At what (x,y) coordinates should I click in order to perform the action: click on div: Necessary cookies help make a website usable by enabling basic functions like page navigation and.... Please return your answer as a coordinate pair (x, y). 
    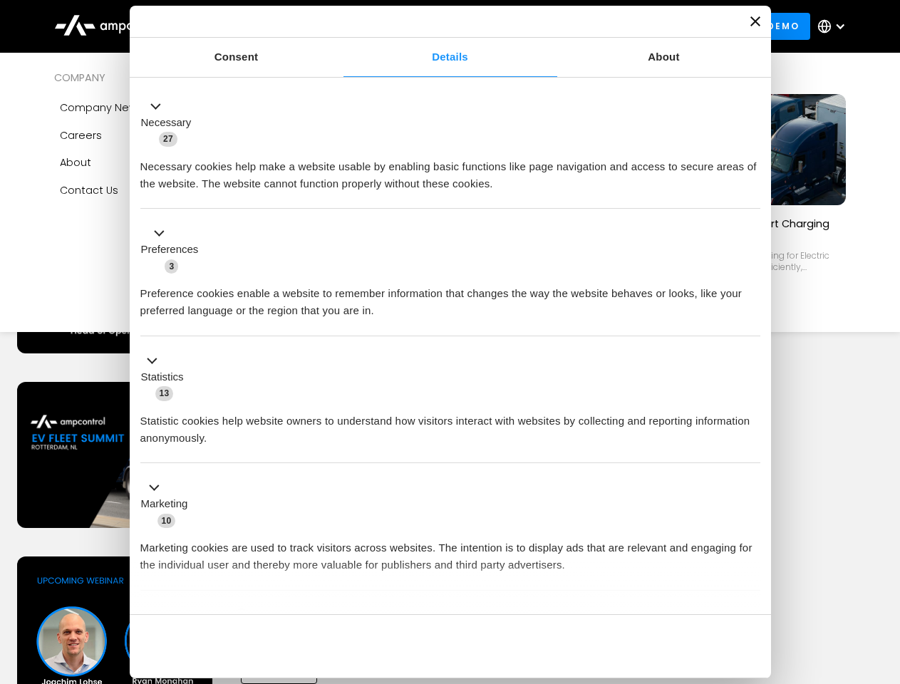
    Looking at the image, I should click on (450, 170).